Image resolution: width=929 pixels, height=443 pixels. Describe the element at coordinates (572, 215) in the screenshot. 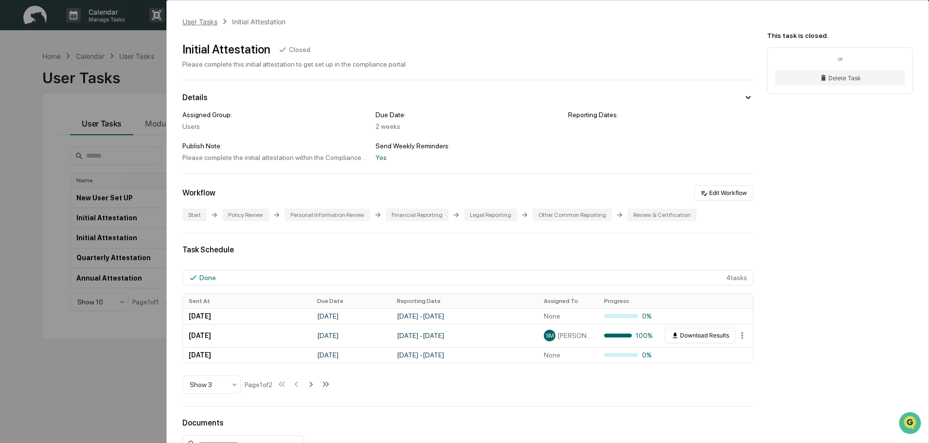

I see `div: Other Common Reporting` at that location.